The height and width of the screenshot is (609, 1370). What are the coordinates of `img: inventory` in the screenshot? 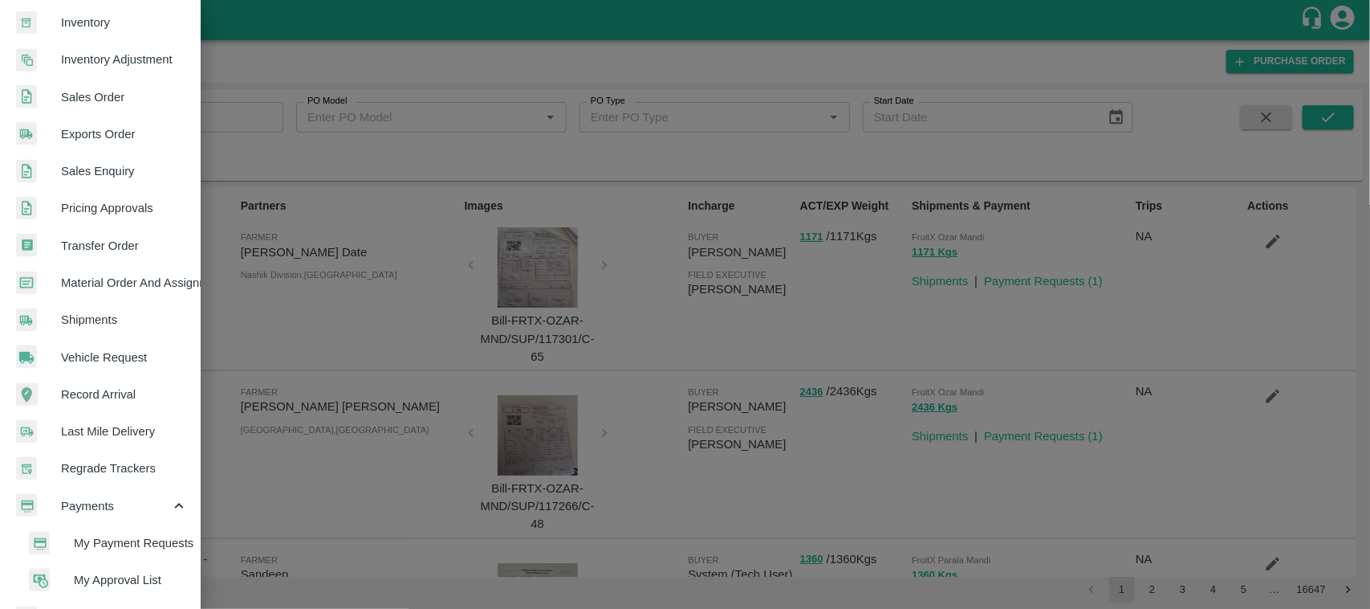 It's located at (26, 59).